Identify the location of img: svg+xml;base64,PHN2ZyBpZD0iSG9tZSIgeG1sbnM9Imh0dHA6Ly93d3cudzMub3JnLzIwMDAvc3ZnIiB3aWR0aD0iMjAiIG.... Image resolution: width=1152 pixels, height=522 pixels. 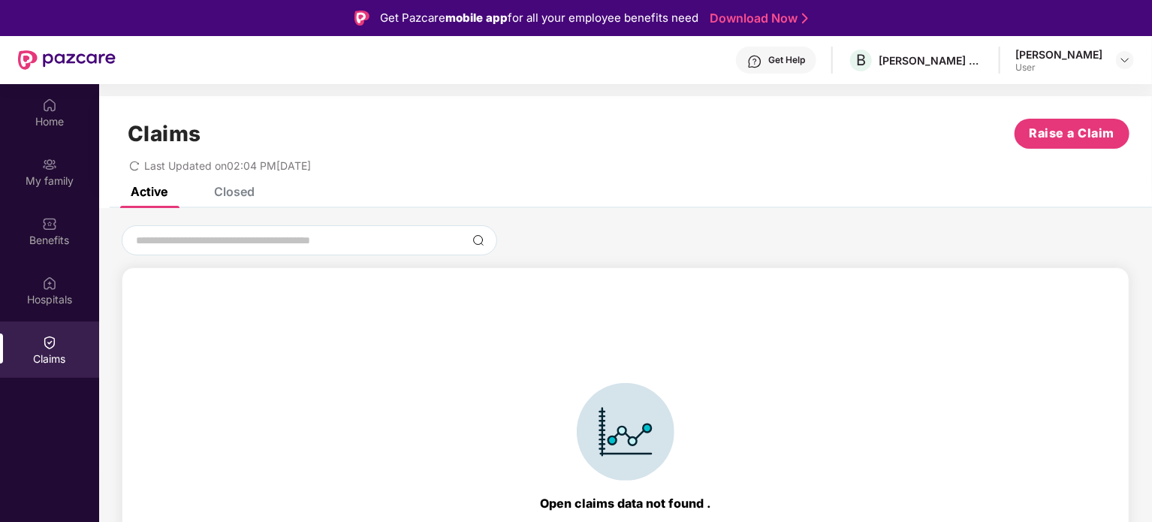
(50, 105).